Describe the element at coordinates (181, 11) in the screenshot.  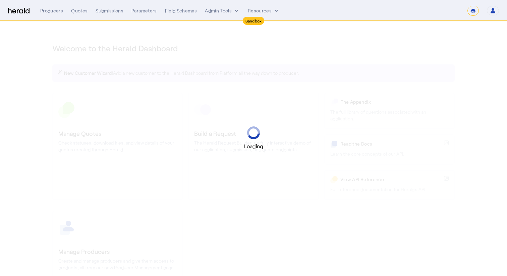
I see `div: Field Schemas` at that location.